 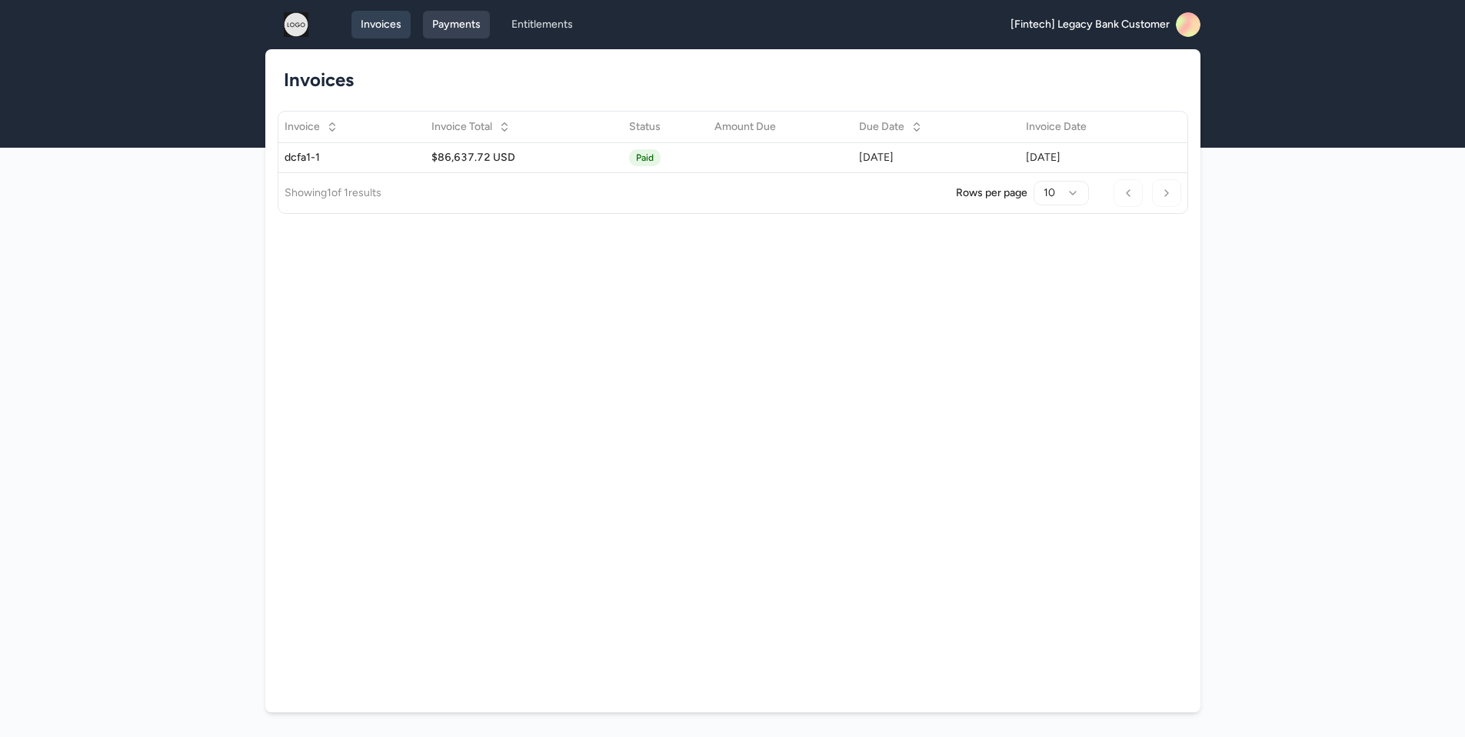 I want to click on span: [Fintech] Legacy Bank Customer, so click(x=1090, y=25).